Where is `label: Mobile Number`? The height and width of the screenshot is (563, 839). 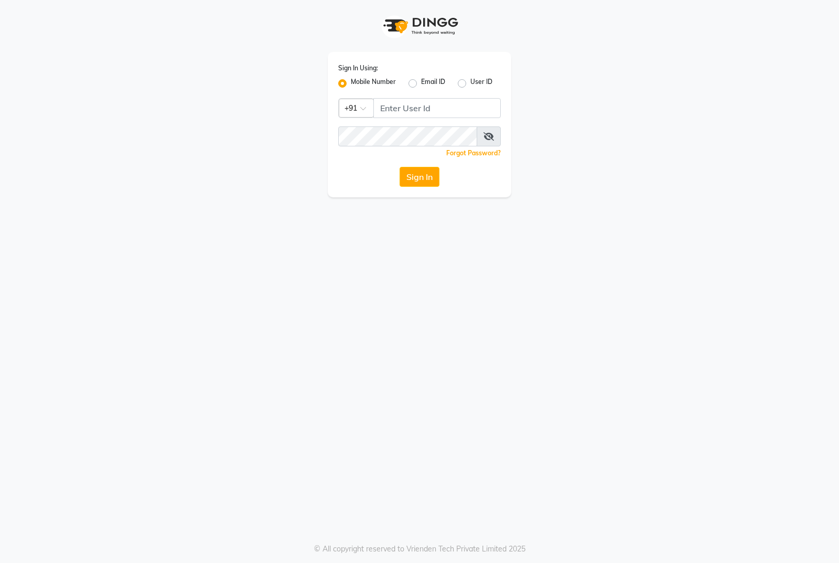
label: Mobile Number is located at coordinates (374, 83).